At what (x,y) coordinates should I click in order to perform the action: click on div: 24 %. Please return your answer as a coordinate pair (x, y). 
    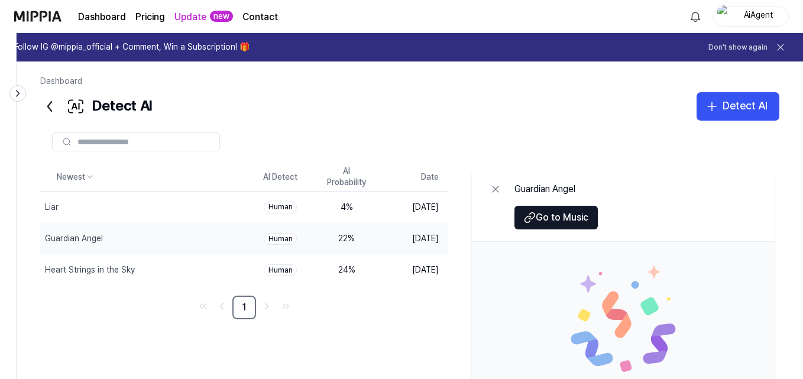
    Looking at the image, I should click on (347, 270).